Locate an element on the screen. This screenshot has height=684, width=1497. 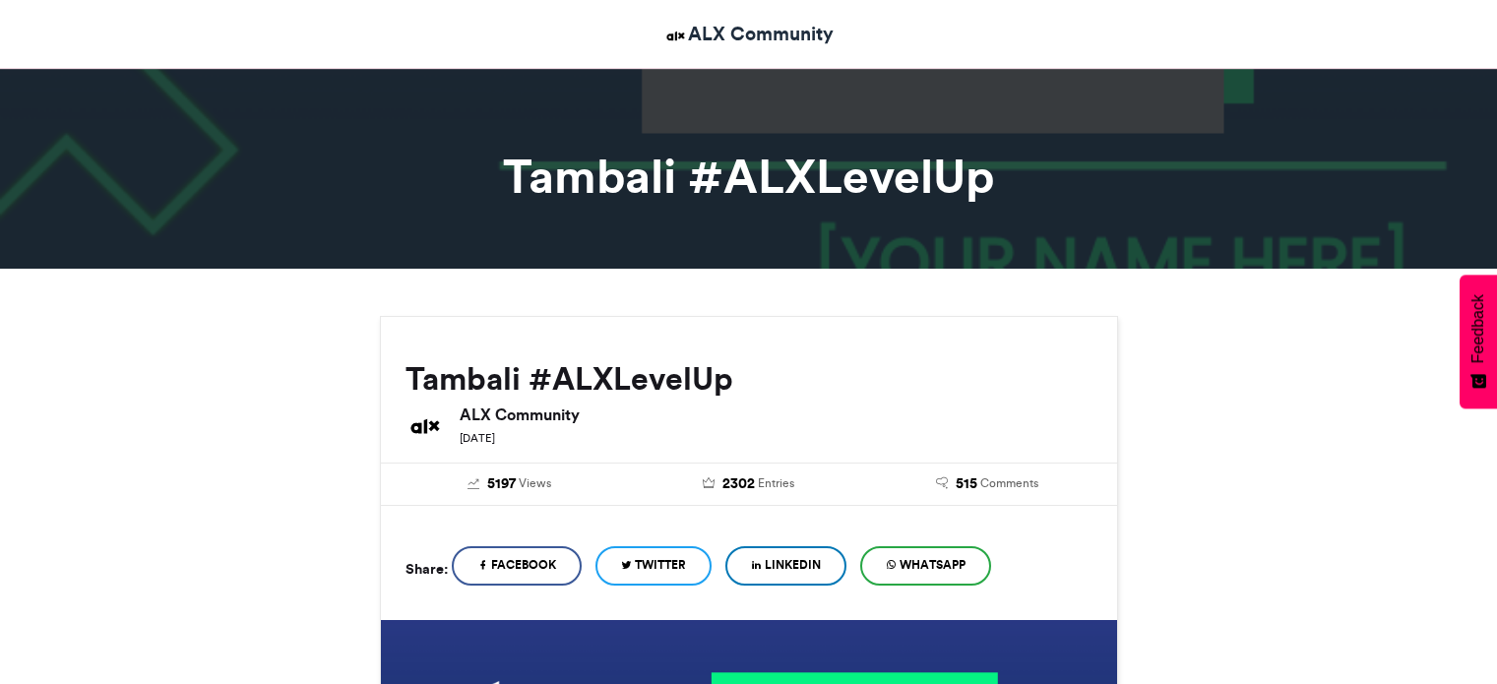
a: ALX Community is located at coordinates (748, 33).